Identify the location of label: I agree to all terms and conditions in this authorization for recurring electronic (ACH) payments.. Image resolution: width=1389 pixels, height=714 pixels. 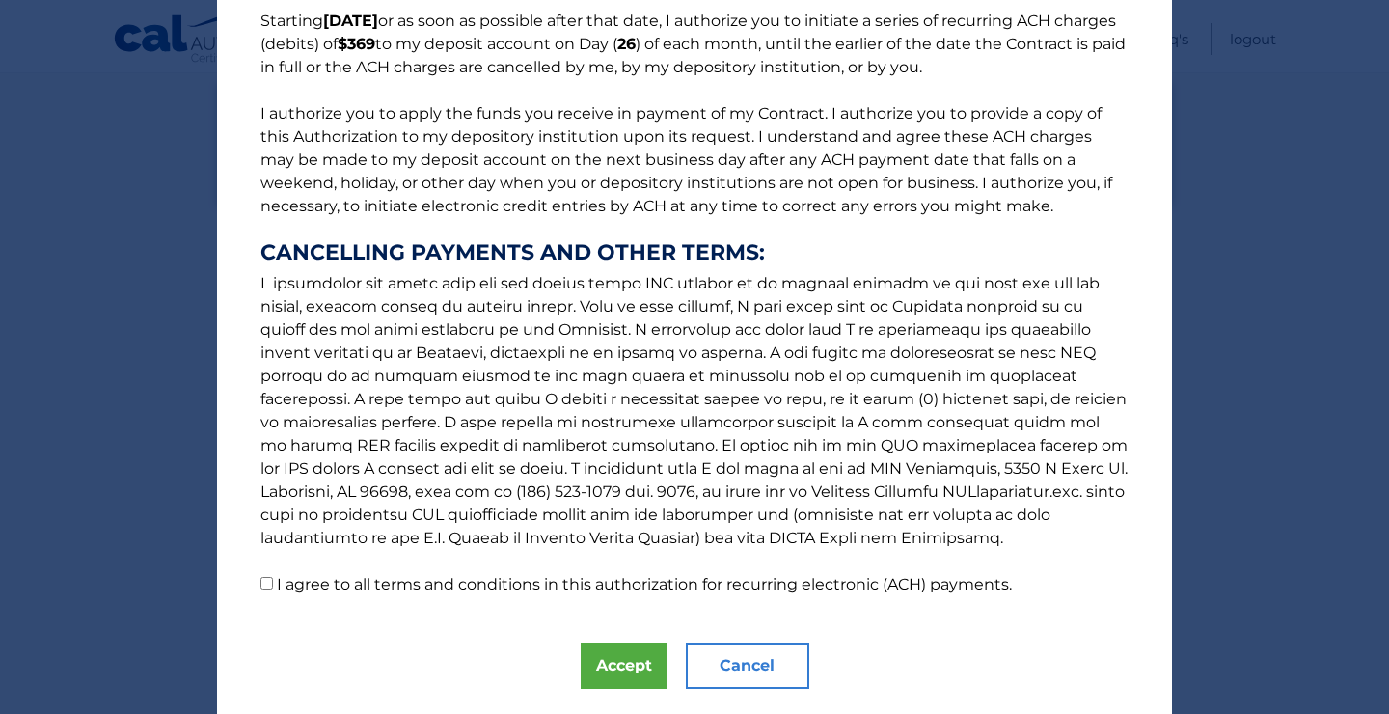
(644, 584).